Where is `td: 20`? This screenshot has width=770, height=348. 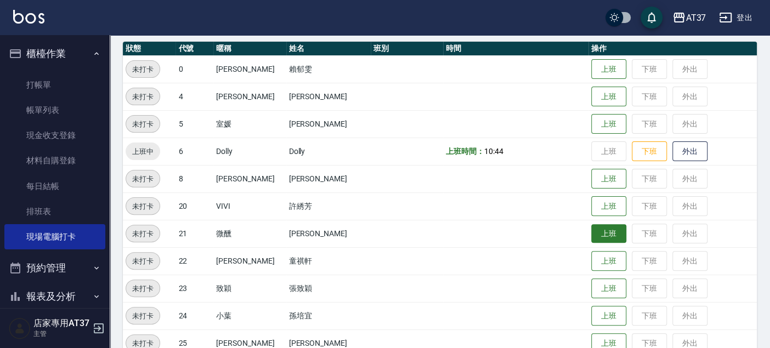
td: 20 is located at coordinates (194, 206).